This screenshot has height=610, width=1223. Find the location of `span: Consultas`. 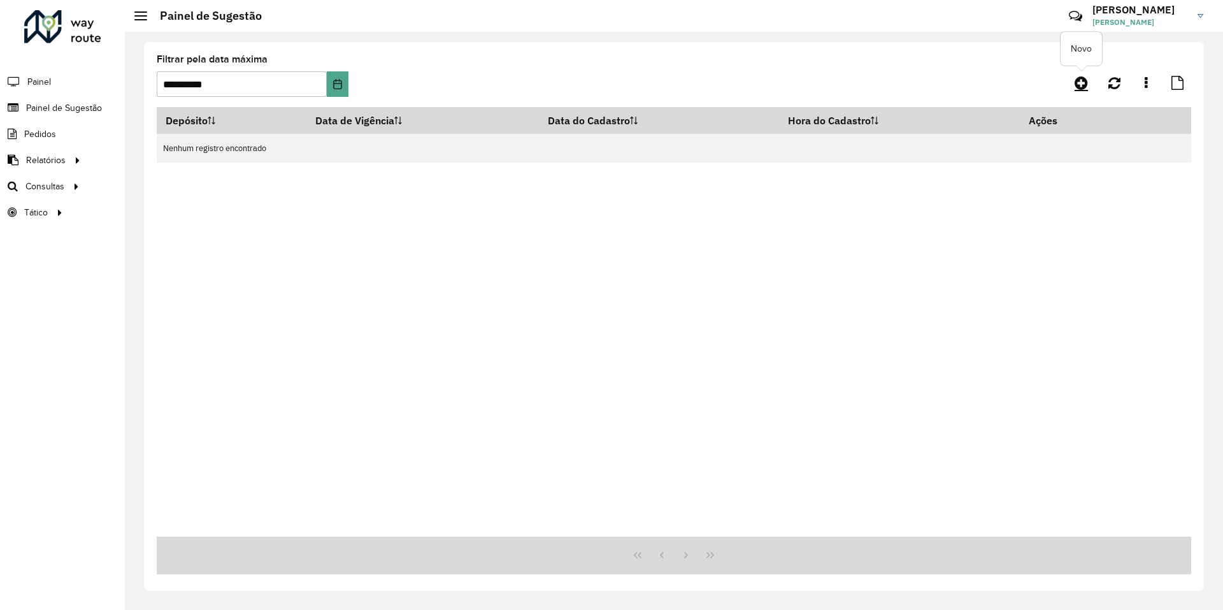

span: Consultas is located at coordinates (45, 186).